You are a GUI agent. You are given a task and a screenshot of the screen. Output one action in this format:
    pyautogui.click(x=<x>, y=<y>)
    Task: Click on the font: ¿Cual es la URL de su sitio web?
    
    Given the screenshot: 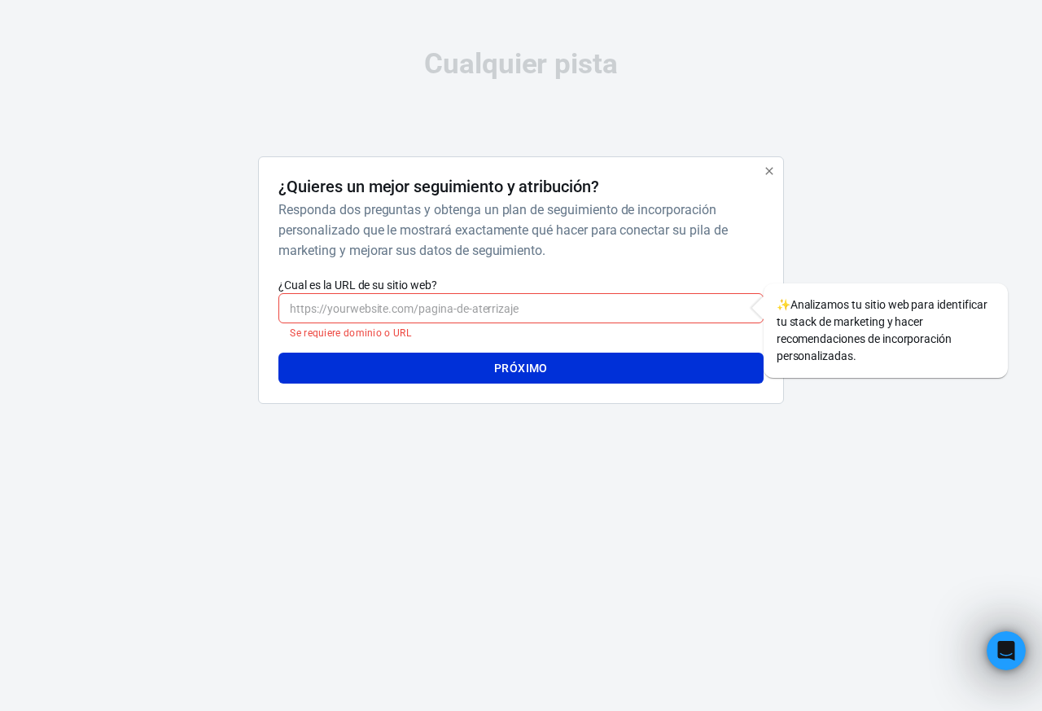 What is the action you would take?
    pyautogui.click(x=357, y=285)
    